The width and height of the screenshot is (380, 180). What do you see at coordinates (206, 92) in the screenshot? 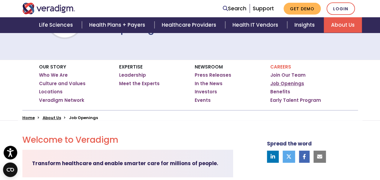
I see `a: Investors` at bounding box center [206, 92].